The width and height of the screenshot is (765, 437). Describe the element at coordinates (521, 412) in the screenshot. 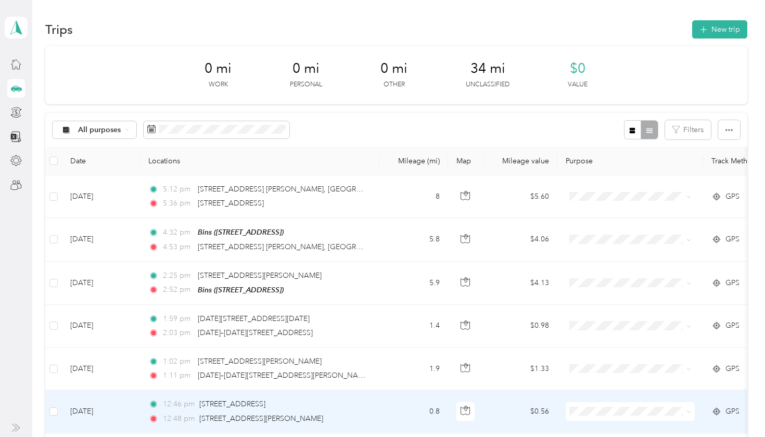

I see `td: $0.56` at that location.